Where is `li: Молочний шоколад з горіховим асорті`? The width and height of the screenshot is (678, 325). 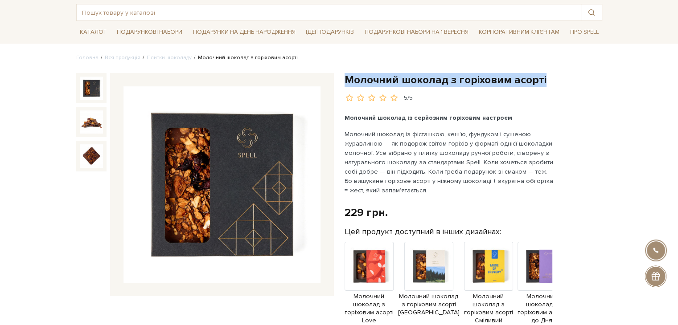 li: Молочний шоколад з горіховим асорті is located at coordinates (245, 58).